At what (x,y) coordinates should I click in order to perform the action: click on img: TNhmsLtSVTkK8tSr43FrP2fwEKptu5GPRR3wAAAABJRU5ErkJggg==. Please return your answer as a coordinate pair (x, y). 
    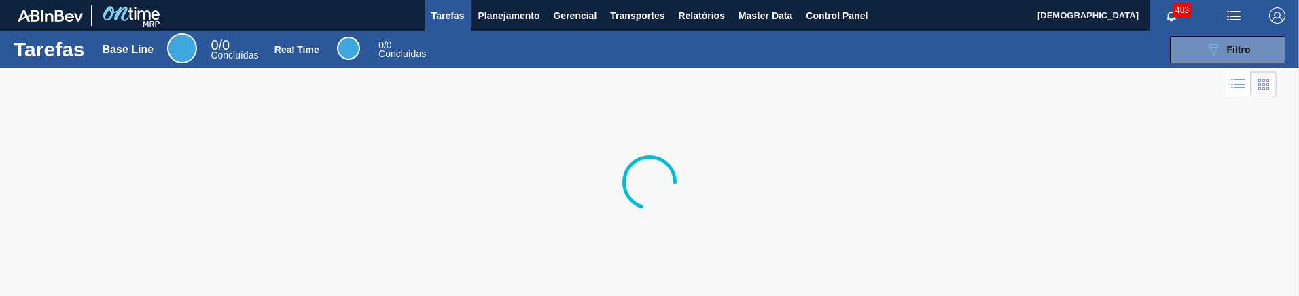
    Looking at the image, I should click on (50, 16).